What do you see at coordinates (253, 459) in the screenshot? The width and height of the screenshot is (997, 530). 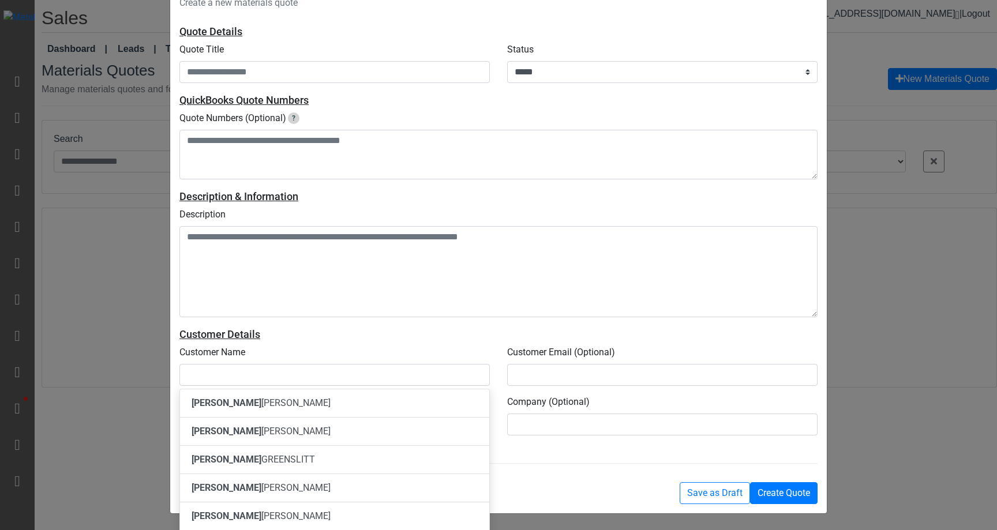 I see `span: GREENSLITT` at bounding box center [253, 459].